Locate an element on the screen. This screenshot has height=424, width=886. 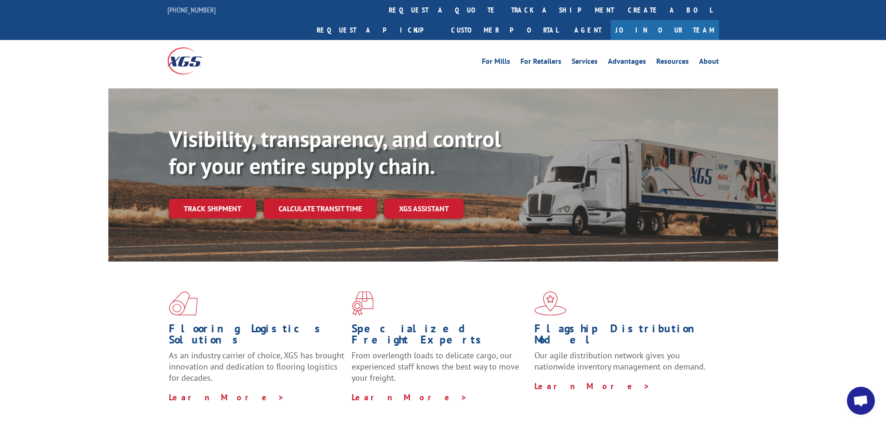
span: Our agile distribution network gives you nationwide inventory management on demand. is located at coordinates (620, 360).